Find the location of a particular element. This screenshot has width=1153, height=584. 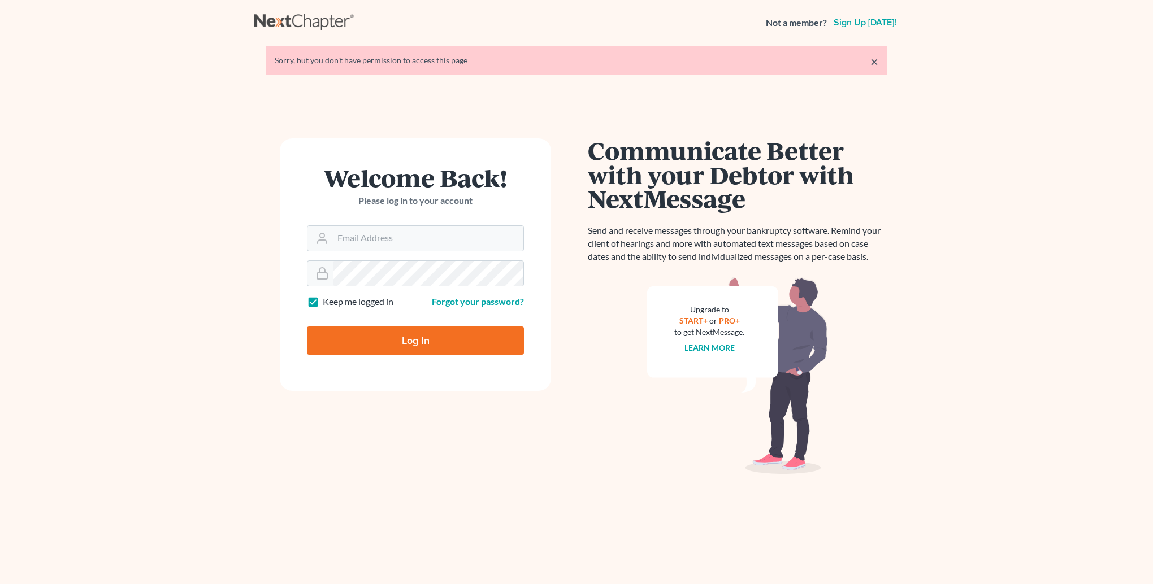

a: START+ is located at coordinates (693, 320).